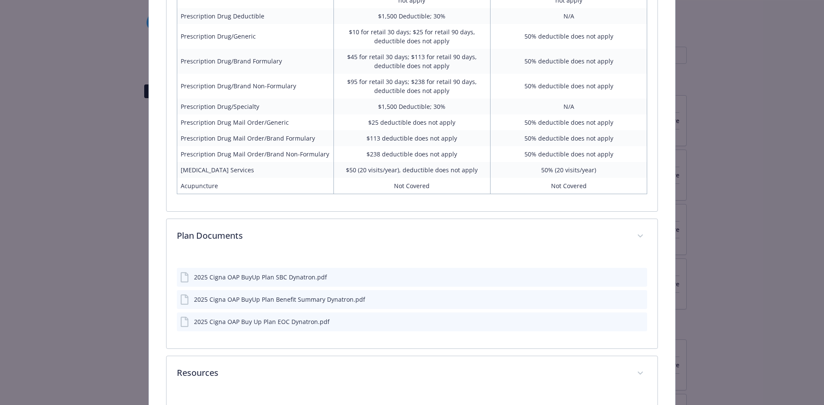 Image resolution: width=824 pixels, height=405 pixels. I want to click on td: Prescription Drug Deductible, so click(255, 16).